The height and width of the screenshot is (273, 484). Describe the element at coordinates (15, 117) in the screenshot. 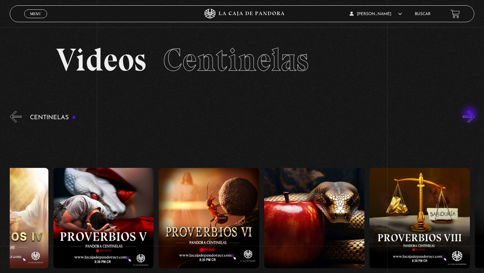

I see `button: Previous` at that location.